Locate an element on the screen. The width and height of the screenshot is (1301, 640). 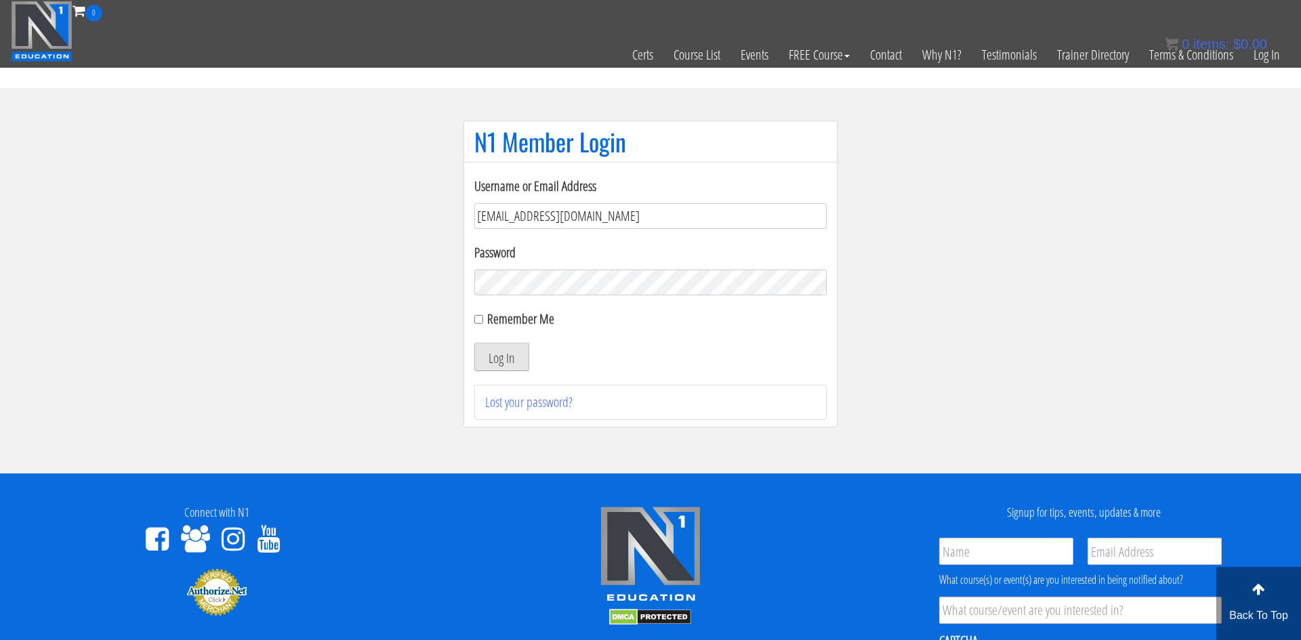
label: Password is located at coordinates (651, 253).